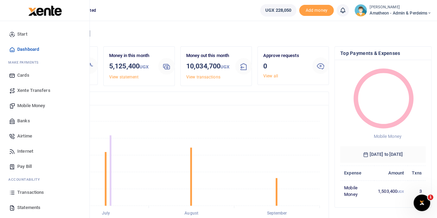 This screenshot has height=218, width=437. What do you see at coordinates (23, 75) in the screenshot?
I see `span: Cards` at bounding box center [23, 75].